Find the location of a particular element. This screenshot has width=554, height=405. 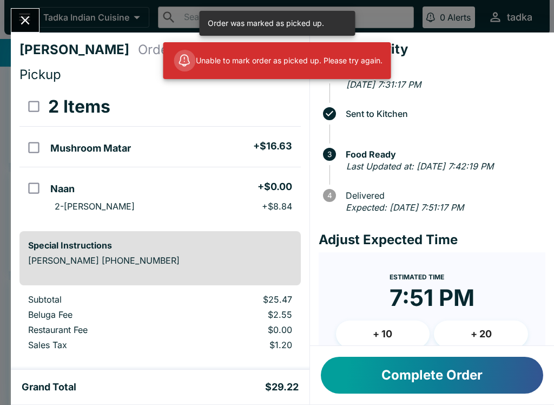

button: Complete Order is located at coordinates (432, 375).